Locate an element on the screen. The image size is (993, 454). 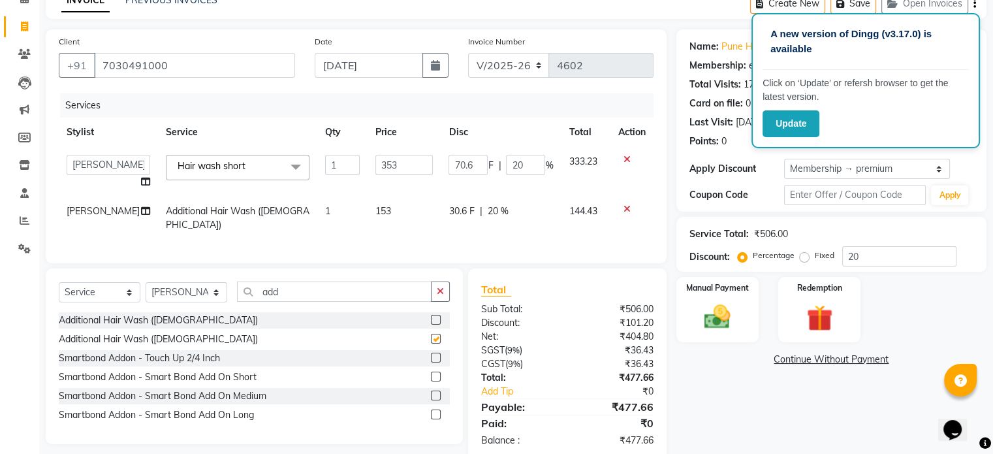
span: 144.43 is located at coordinates (582, 211).